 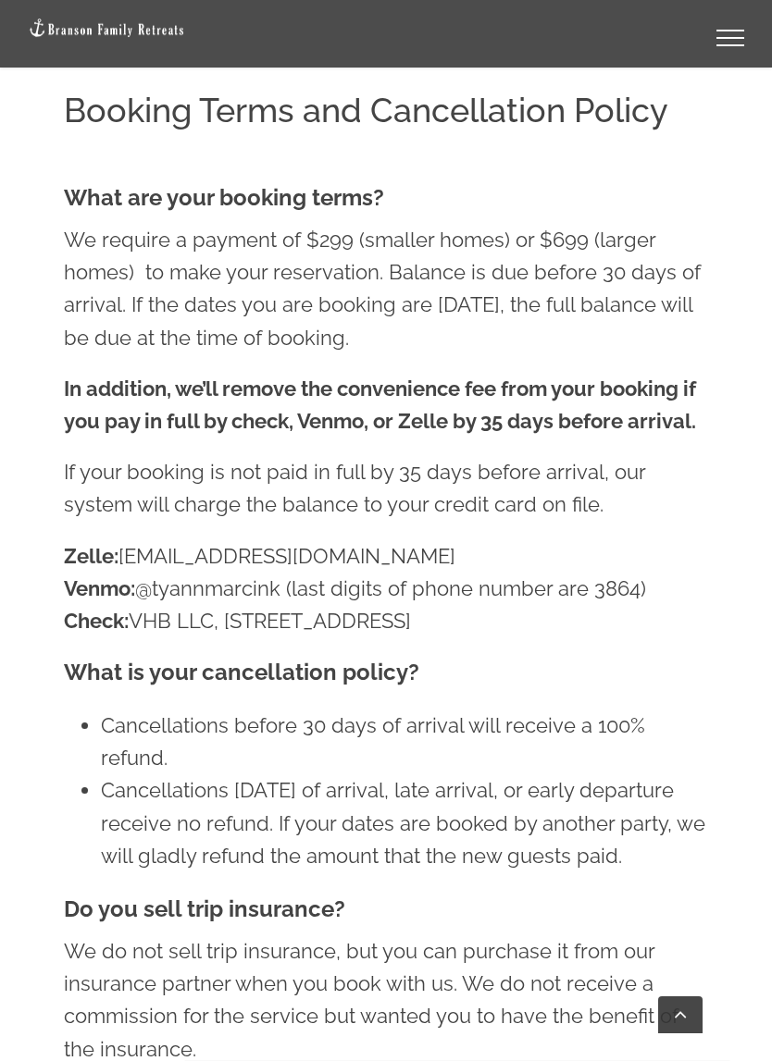 What do you see at coordinates (91, 556) in the screenshot?
I see `strong: Zelle:` at bounding box center [91, 556].